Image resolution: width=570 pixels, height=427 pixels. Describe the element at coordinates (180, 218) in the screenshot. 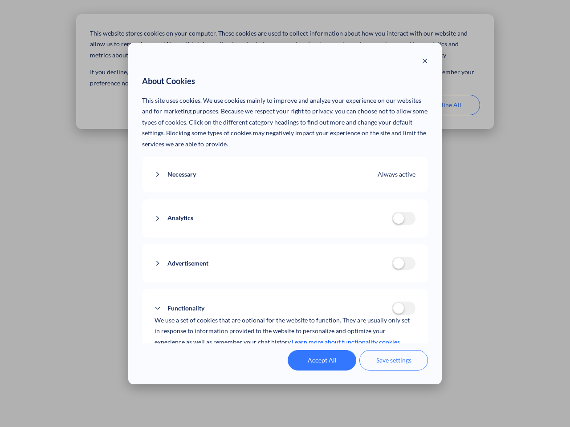

I see `span: Analytics` at that location.